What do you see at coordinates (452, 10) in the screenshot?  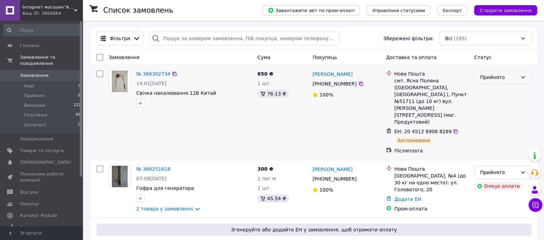 I see `span: Експорт` at bounding box center [452, 10].